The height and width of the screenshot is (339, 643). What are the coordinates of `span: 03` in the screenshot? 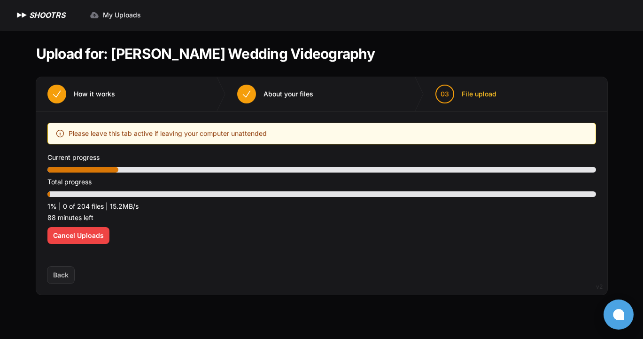 It's located at (445, 94).